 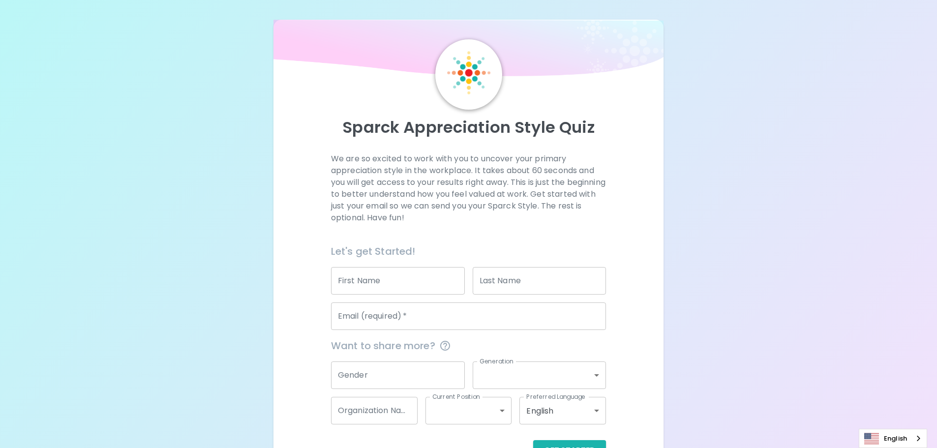 What do you see at coordinates (469, 127) in the screenshot?
I see `p: Sparck Appreciation Style Quiz` at bounding box center [469, 127].